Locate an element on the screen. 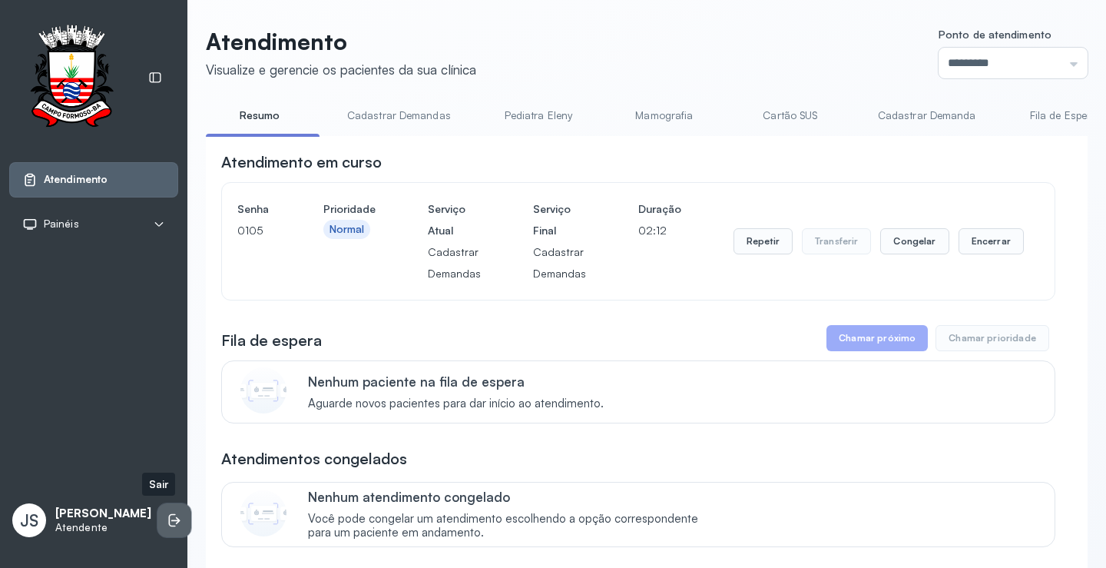 This screenshot has width=1106, height=568. a: Cartão SUS is located at coordinates (791, 115).